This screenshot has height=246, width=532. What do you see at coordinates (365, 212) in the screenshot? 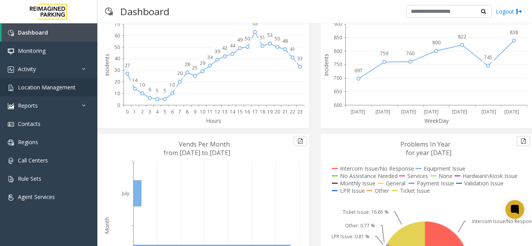
I see `text: Ticket Issue: 16.65 %` at bounding box center [365, 212].